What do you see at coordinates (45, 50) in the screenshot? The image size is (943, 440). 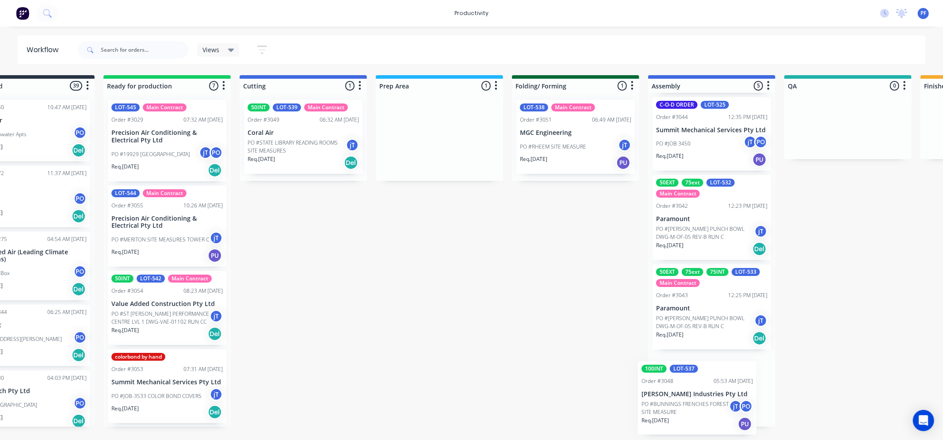 I see `div: Workflow` at bounding box center [45, 50].